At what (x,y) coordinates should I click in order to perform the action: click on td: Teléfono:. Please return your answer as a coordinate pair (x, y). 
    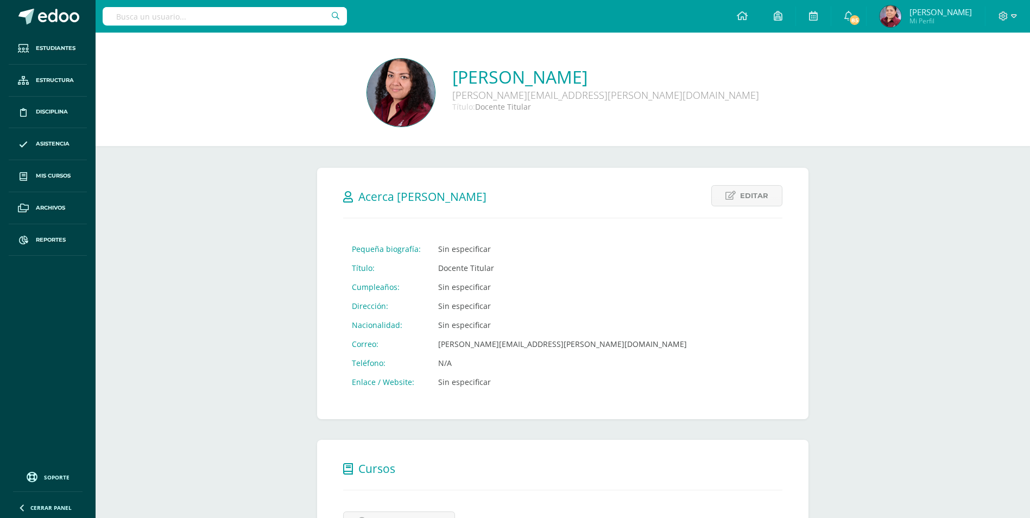
    Looking at the image, I should click on (386, 363).